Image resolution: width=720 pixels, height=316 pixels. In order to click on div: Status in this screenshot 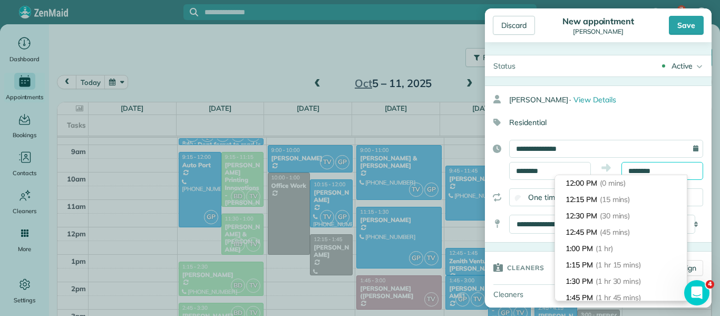, I will do `click(504, 66)`.